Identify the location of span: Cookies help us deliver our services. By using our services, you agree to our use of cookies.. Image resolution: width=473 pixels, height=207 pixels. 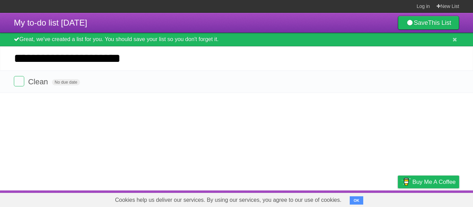
(228, 200).